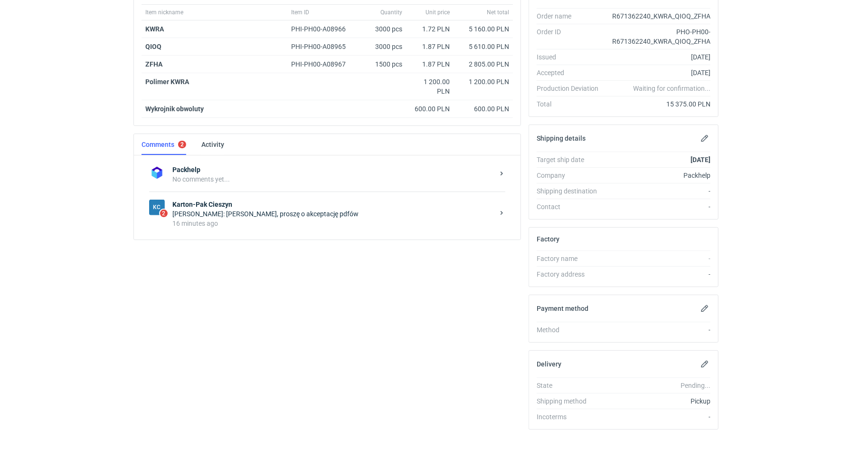 The width and height of the screenshot is (852, 462). What do you see at coordinates (182, 144) in the screenshot?
I see `div: 2` at bounding box center [182, 144].